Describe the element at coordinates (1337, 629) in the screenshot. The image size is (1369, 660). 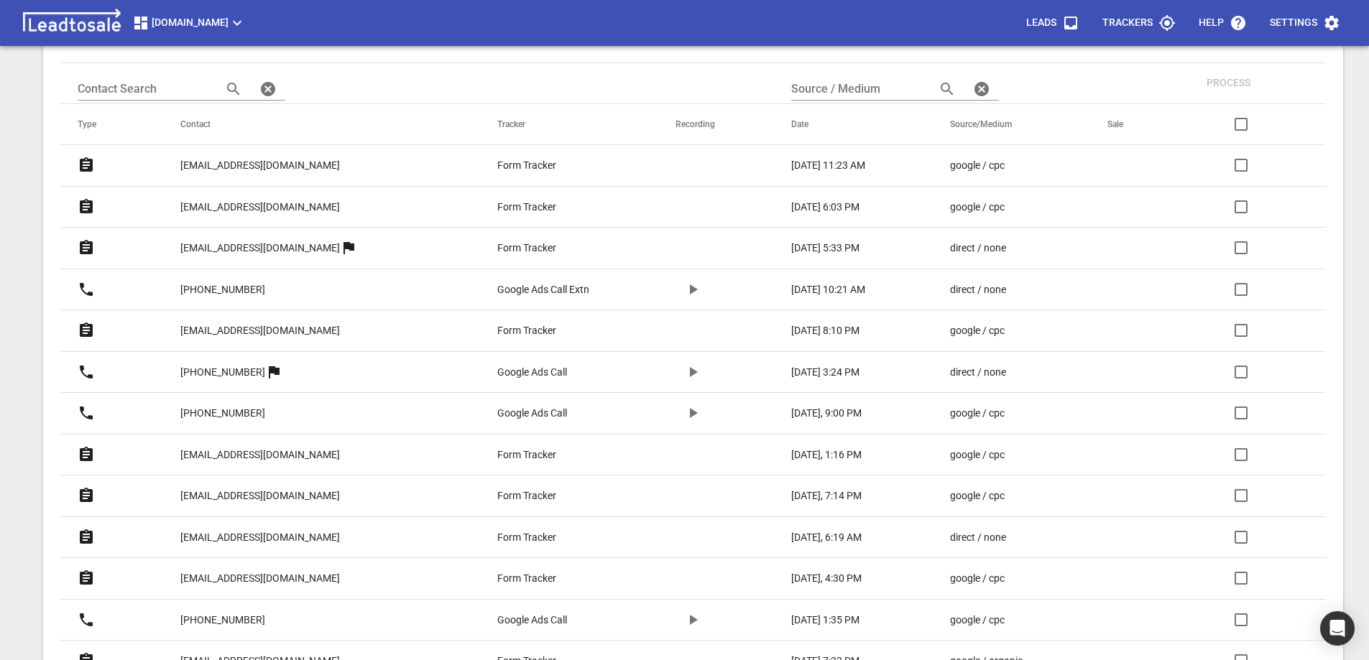
I see `div: Open Intercom Messenger` at that location.